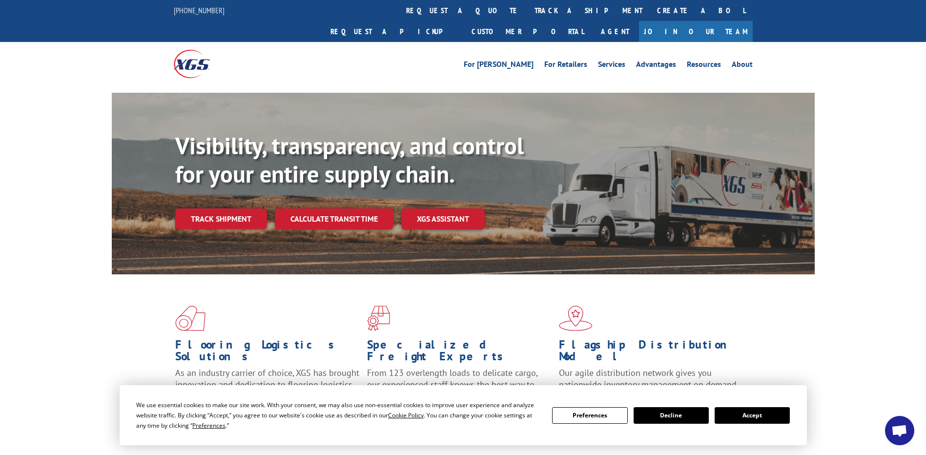  Describe the element at coordinates (268, 353) in the screenshot. I see `h1: Flooring Logistics Solutions` at that location.